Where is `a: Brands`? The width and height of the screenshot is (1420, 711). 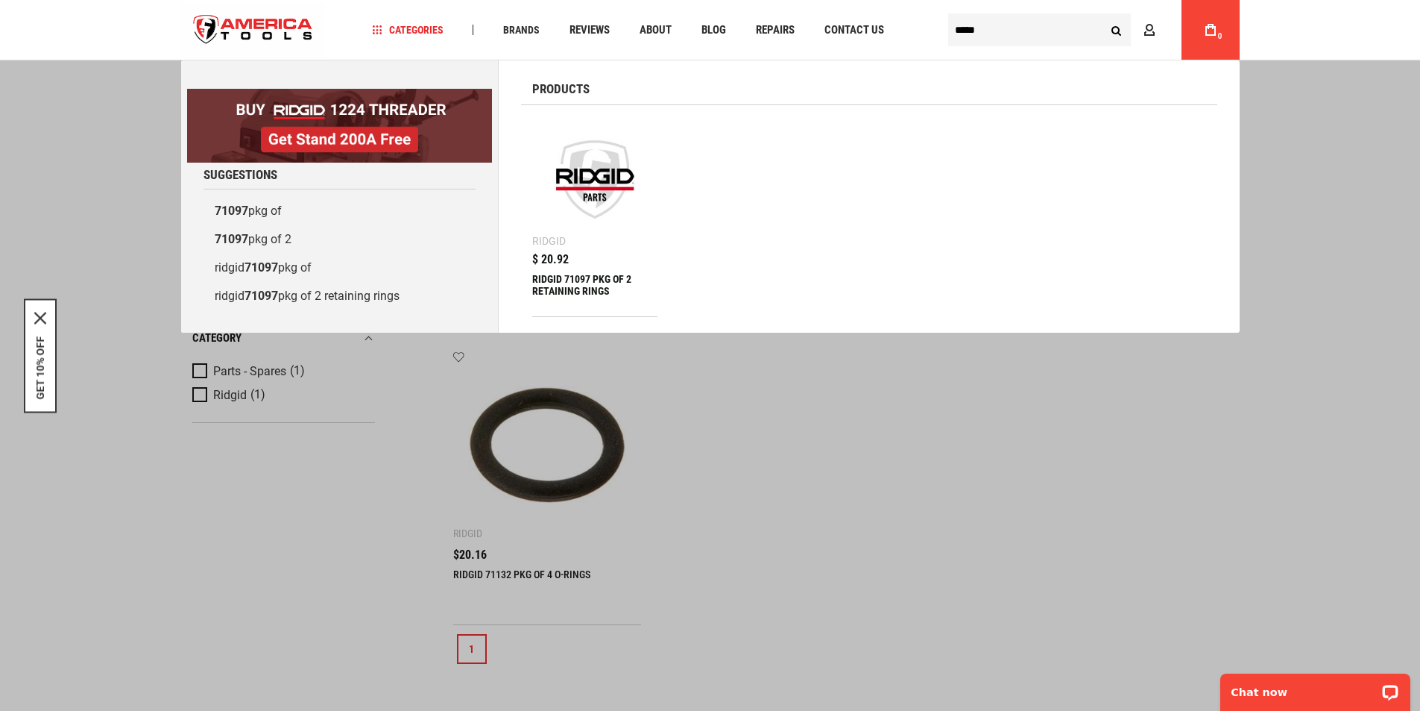 a: Brands is located at coordinates (521, 30).